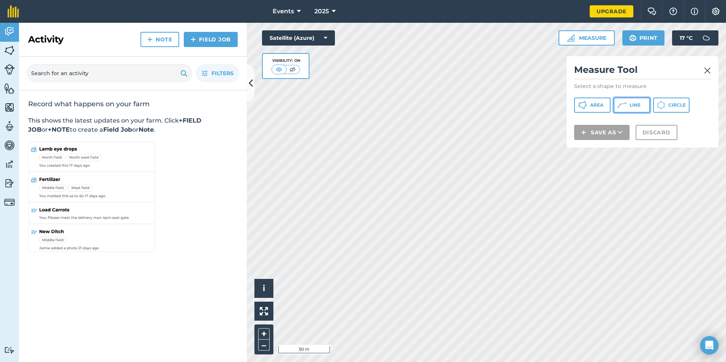 Image resolution: width=726 pixels, height=362 pixels. I want to click on a: Note, so click(160, 39).